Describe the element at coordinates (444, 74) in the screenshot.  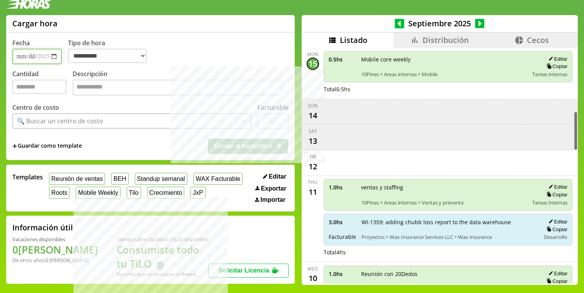
I see `span: 10Pines > Areas internas > Mobile` at that location.